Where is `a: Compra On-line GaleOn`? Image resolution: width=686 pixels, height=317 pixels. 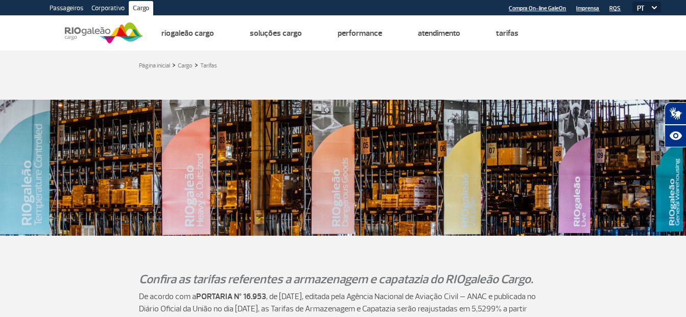 a: Compra On-line GaleOn is located at coordinates (537, 8).